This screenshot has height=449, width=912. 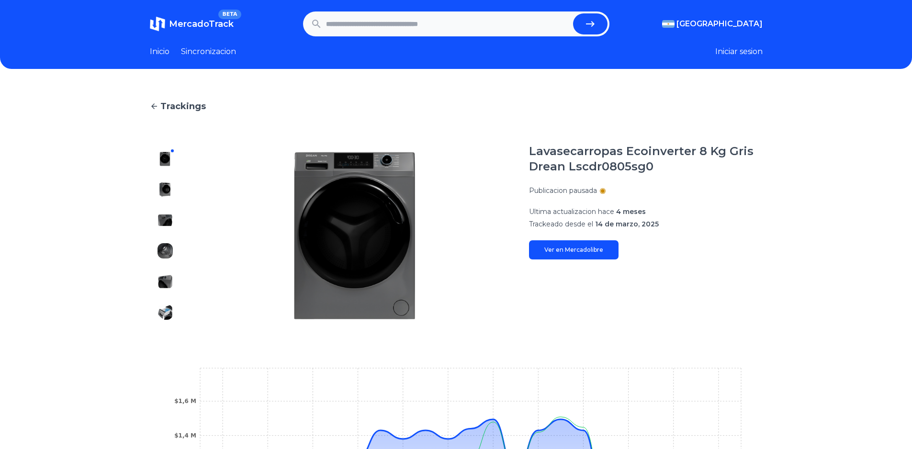 What do you see at coordinates (183, 106) in the screenshot?
I see `span: Trackings` at bounding box center [183, 106].